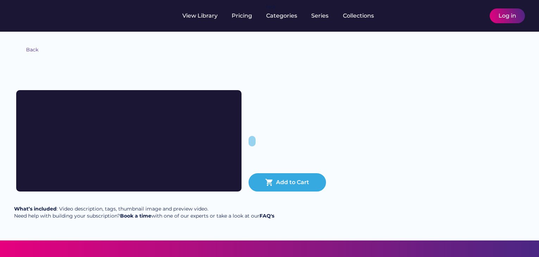  Describe the element at coordinates (358, 16) in the screenshot. I see `div: Collections` at that location.